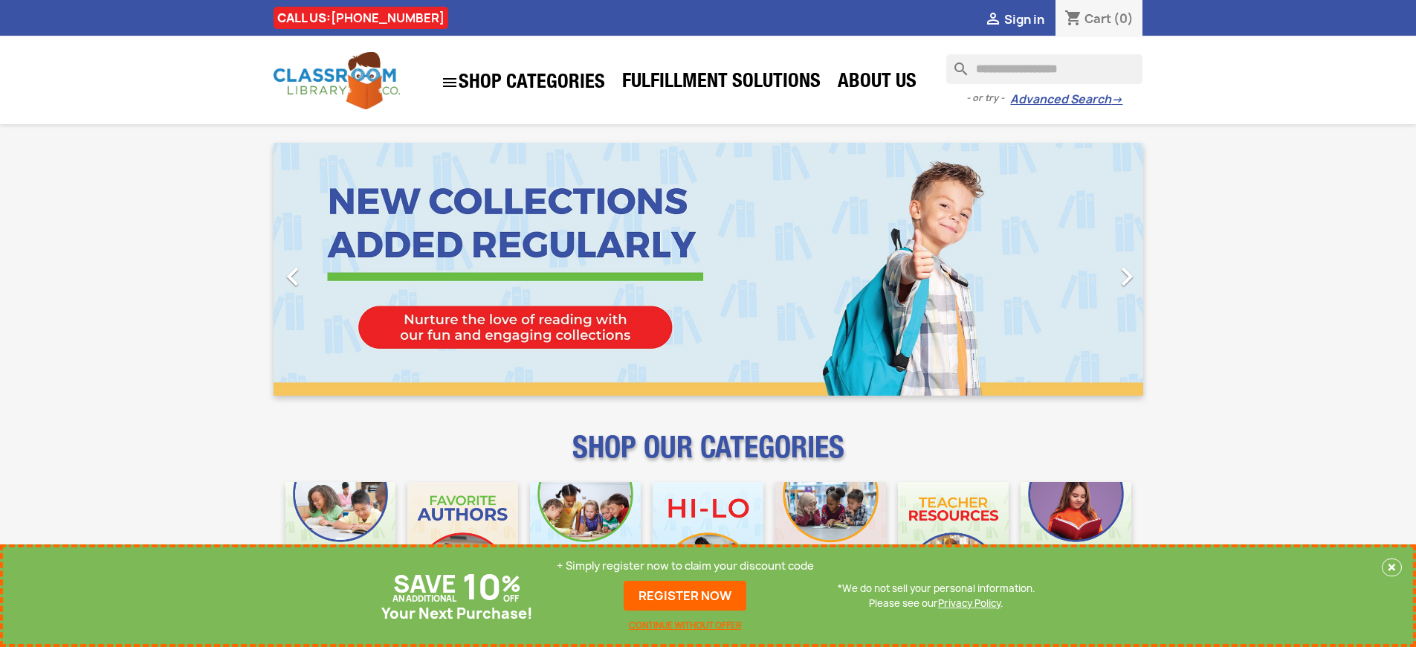 This screenshot has width=1416, height=647. Describe the element at coordinates (1014, 19) in the screenshot. I see `a:  Sign in` at that location.